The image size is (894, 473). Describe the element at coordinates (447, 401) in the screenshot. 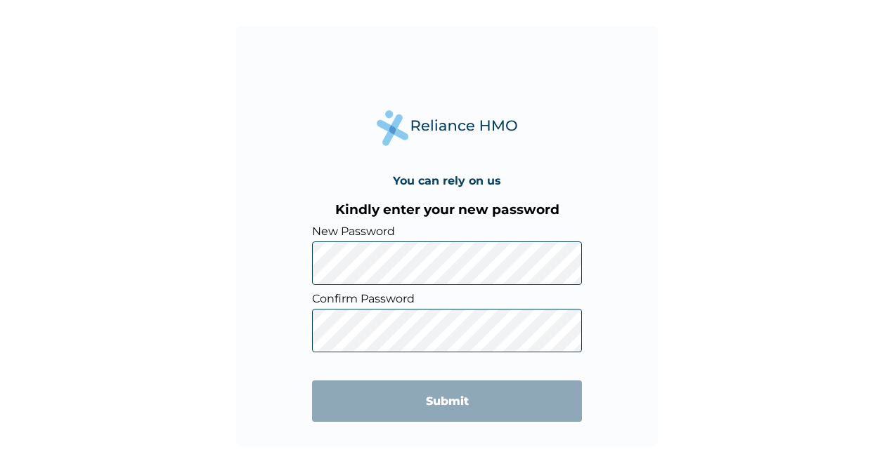

I see `input: Submit` at that location.